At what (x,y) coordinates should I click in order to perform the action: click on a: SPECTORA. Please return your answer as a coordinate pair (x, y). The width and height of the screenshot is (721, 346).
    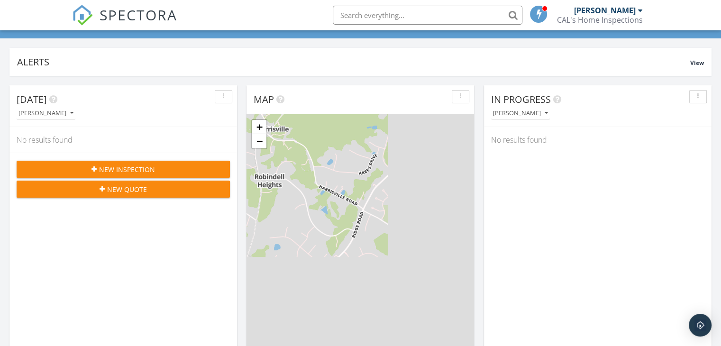
    Looking at the image, I should click on (125, 23).